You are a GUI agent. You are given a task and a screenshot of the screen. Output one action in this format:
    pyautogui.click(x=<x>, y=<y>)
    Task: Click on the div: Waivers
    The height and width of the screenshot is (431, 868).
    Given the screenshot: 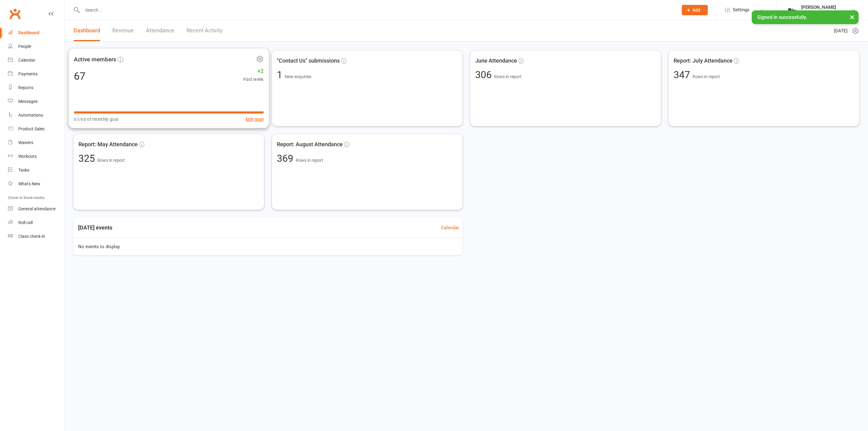 What is the action you would take?
    pyautogui.click(x=26, y=143)
    